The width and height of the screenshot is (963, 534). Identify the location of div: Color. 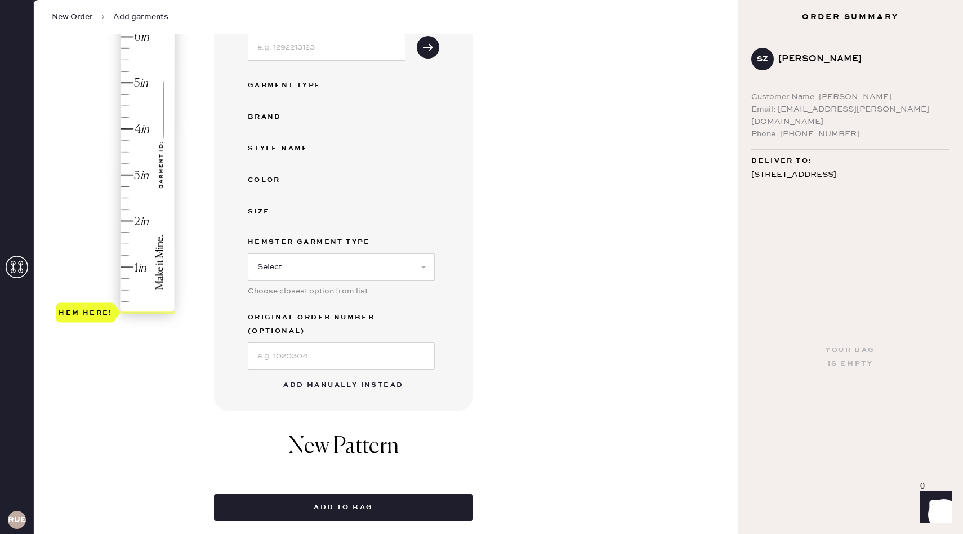
(293, 180).